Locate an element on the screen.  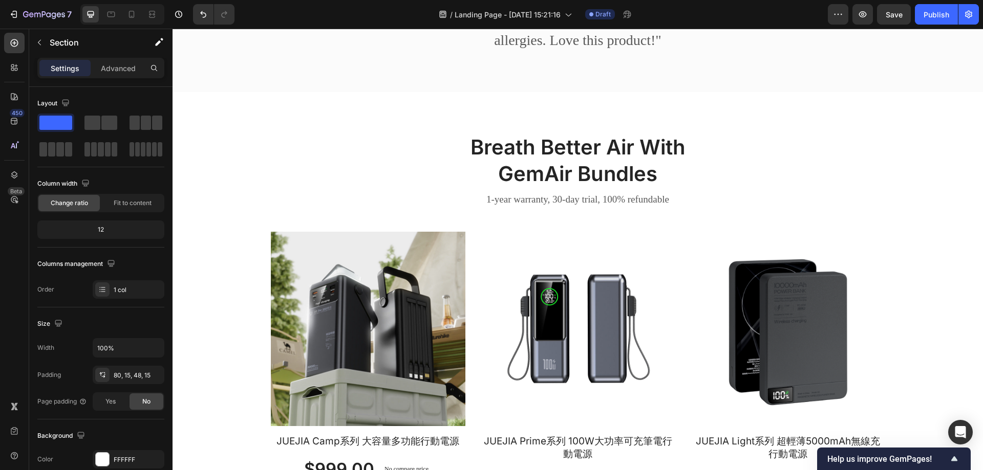
span: Help us improve GemPages! is located at coordinates (888, 459).